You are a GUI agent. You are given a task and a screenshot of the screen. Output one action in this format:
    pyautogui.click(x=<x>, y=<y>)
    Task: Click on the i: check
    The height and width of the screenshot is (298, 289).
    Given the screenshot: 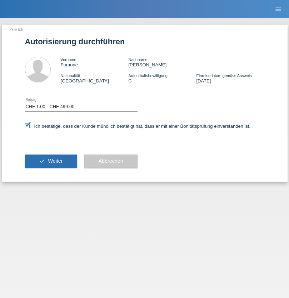 What is the action you would take?
    pyautogui.click(x=42, y=161)
    